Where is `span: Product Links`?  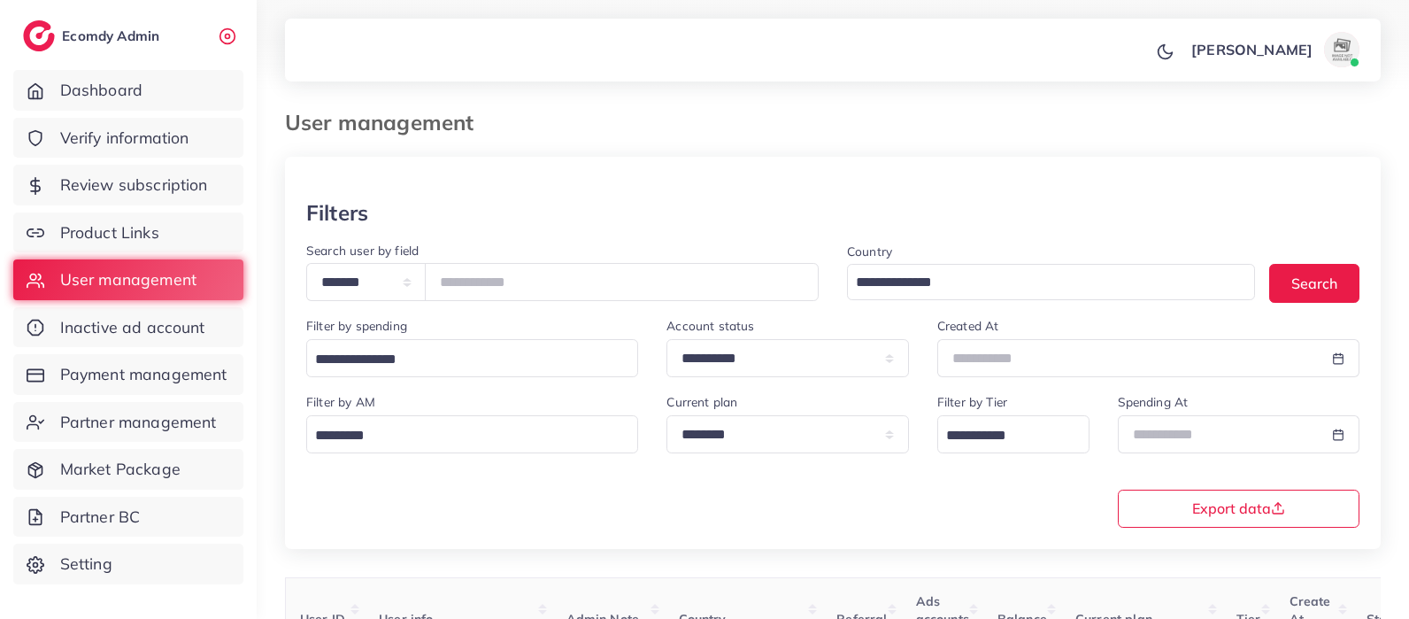
span: Product Links is located at coordinates (110, 233).